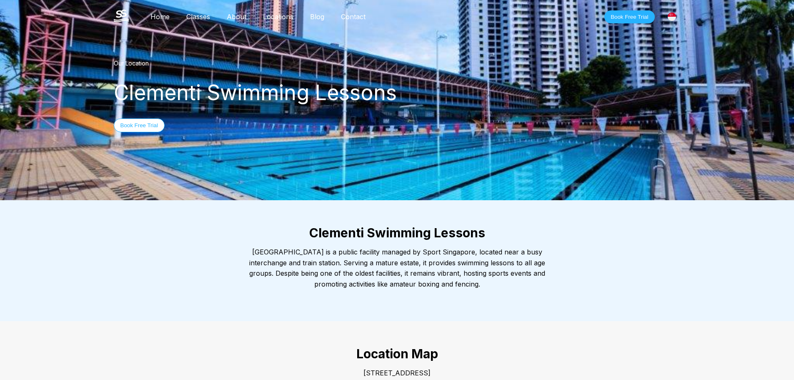 The image size is (794, 380). What do you see at coordinates (160, 17) in the screenshot?
I see `a: Home` at bounding box center [160, 17].